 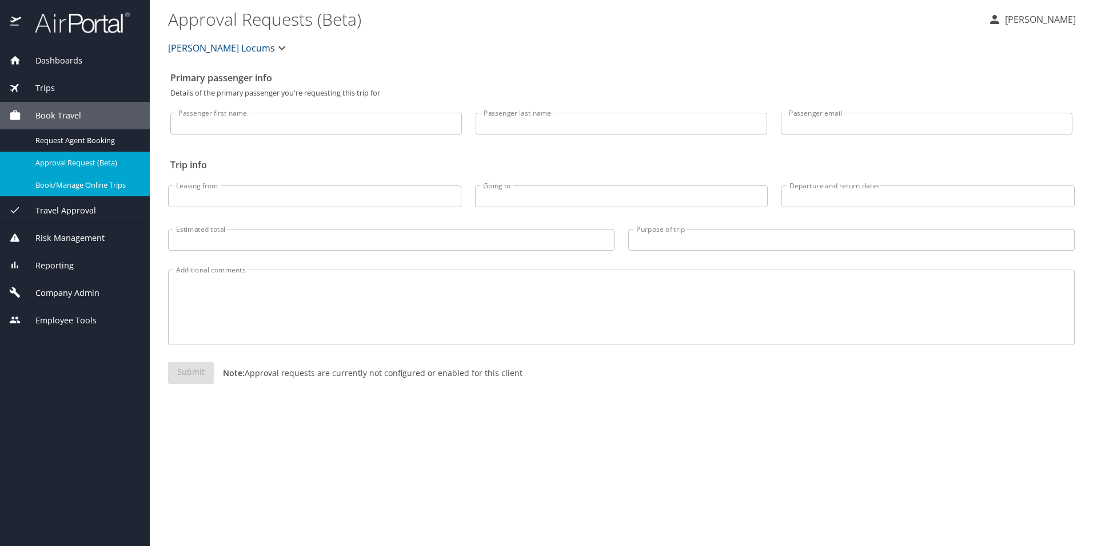 I want to click on h2: Primary passenger info, so click(x=622, y=78).